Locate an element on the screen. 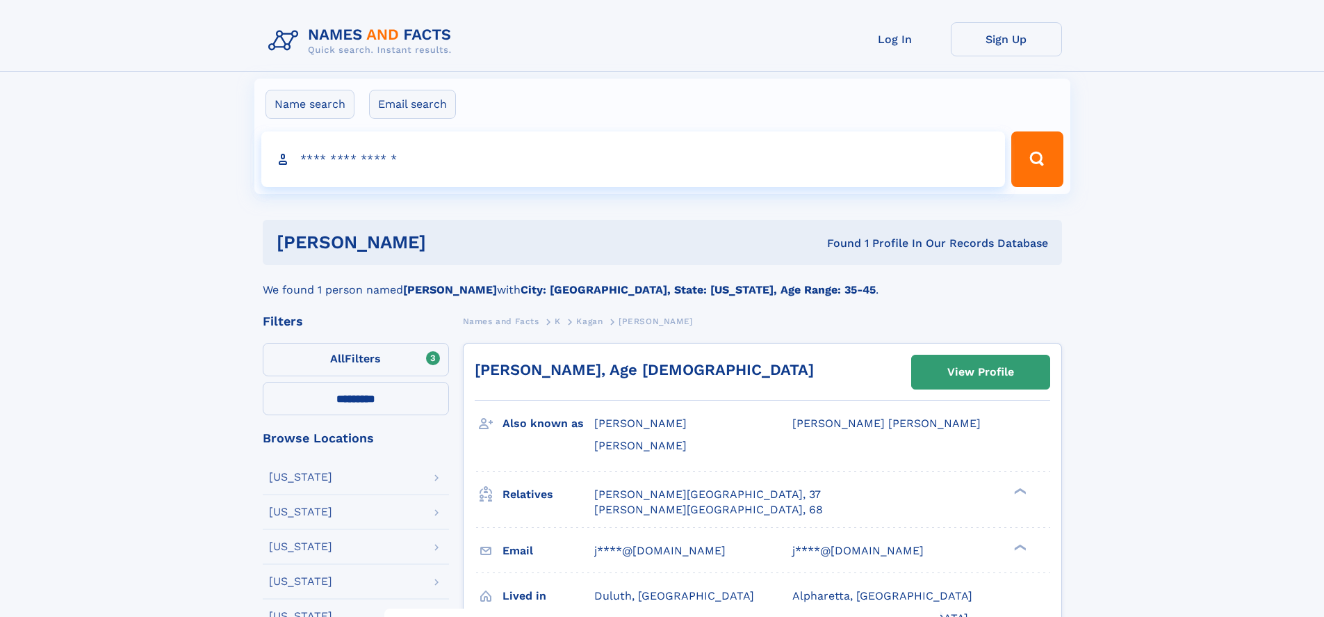 The width and height of the screenshot is (1324, 617). a: View Profile is located at coordinates (981, 372).